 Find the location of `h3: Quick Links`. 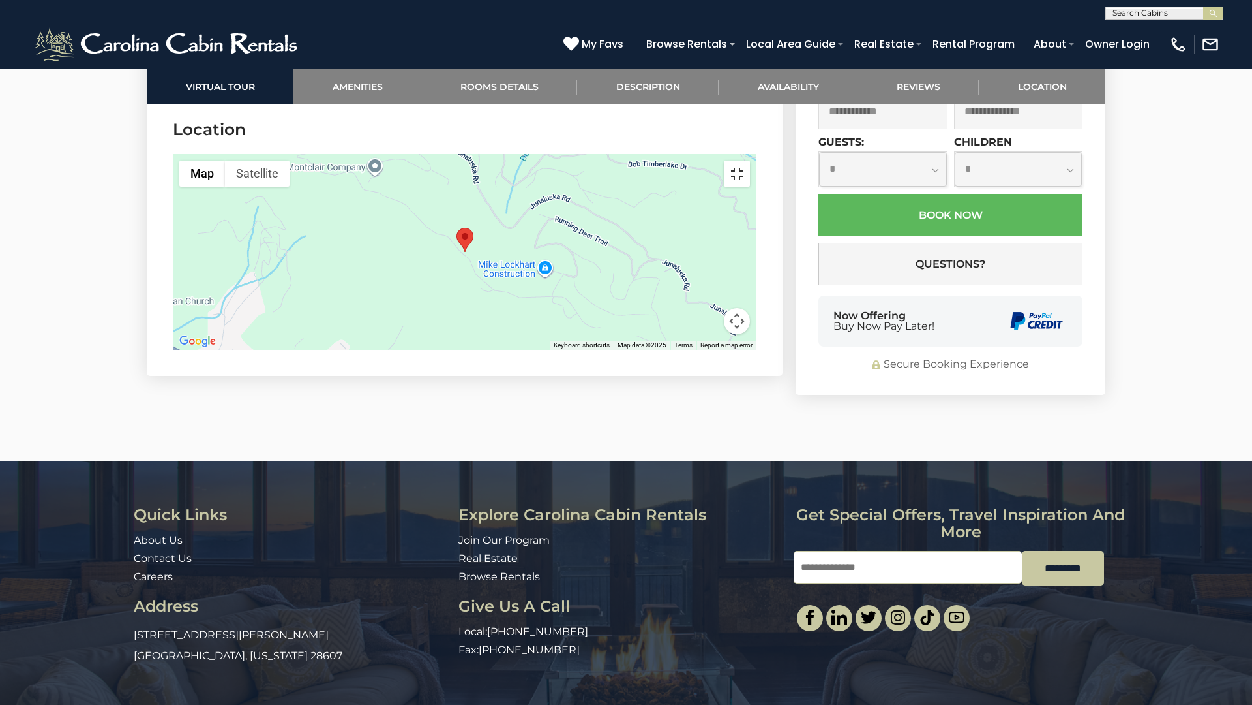

h3: Quick Links is located at coordinates (291, 515).